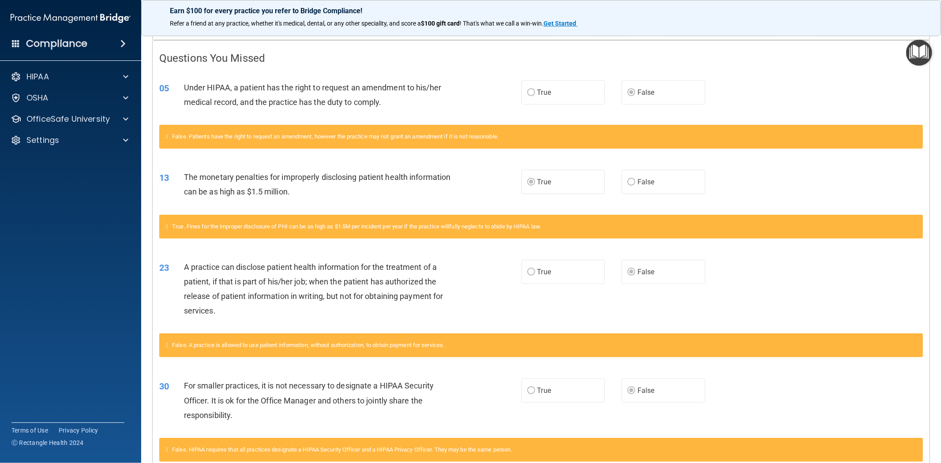  What do you see at coordinates (309, 400) in the screenshot?
I see `span: For smaller practices, it is not necessary to designate a HIPAA Security Officer. It is ok for th...` at bounding box center [309, 400].